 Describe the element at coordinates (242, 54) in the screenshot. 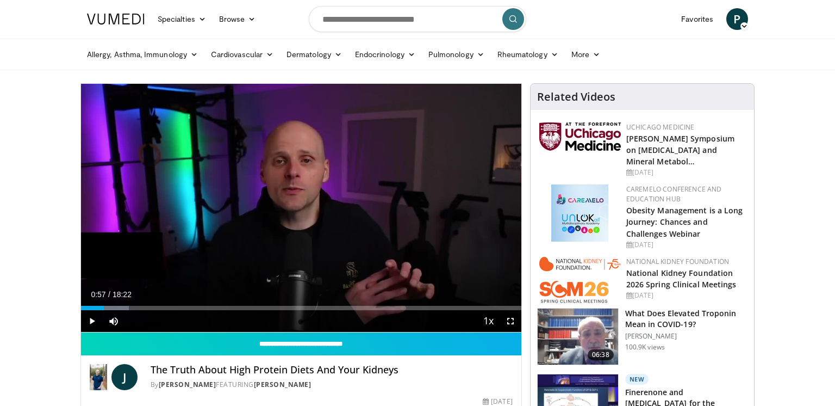

I see `a: Cardiovascular` at that location.